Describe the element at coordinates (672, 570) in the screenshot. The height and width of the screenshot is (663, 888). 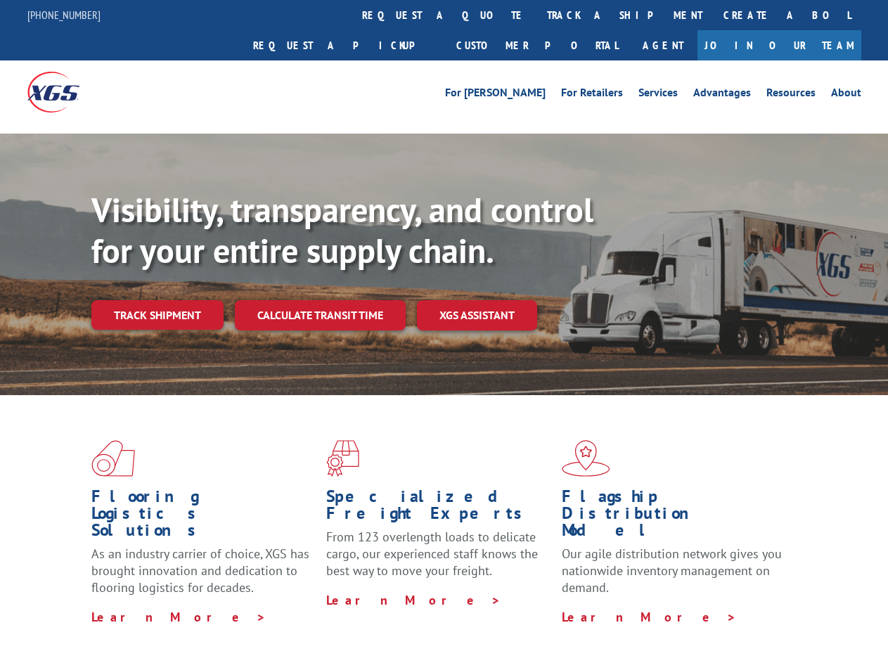
I see `span: Our agile distribution network gives you nationwide inventory management on demand.` at that location.